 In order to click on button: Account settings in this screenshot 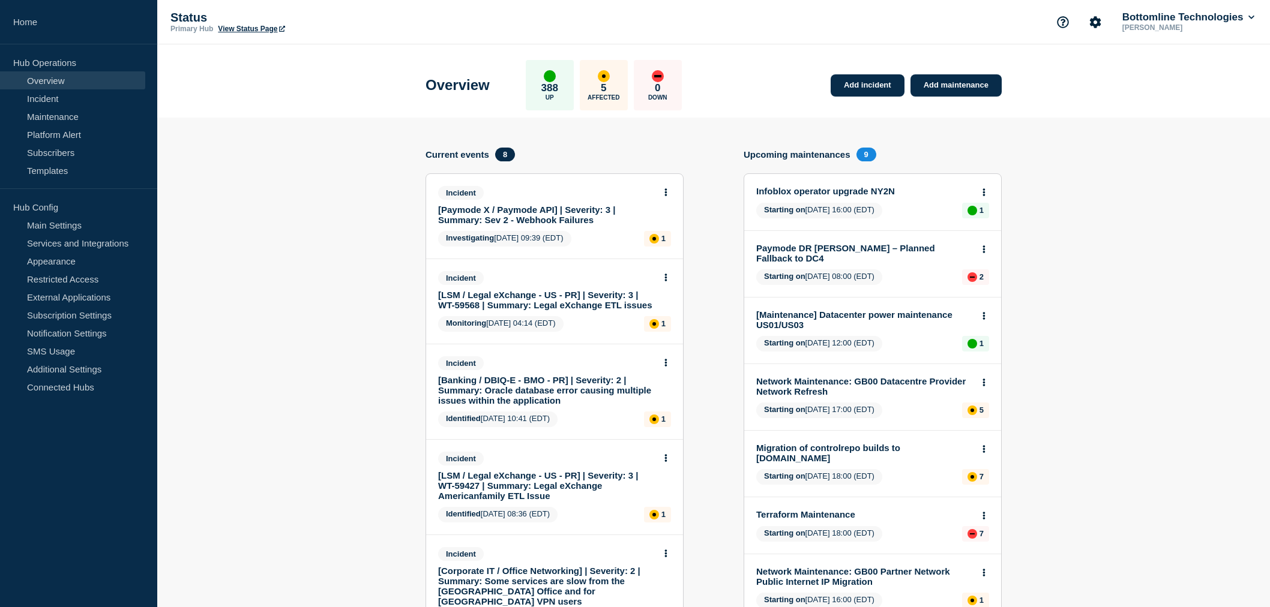, I will do `click(1095, 22)`.